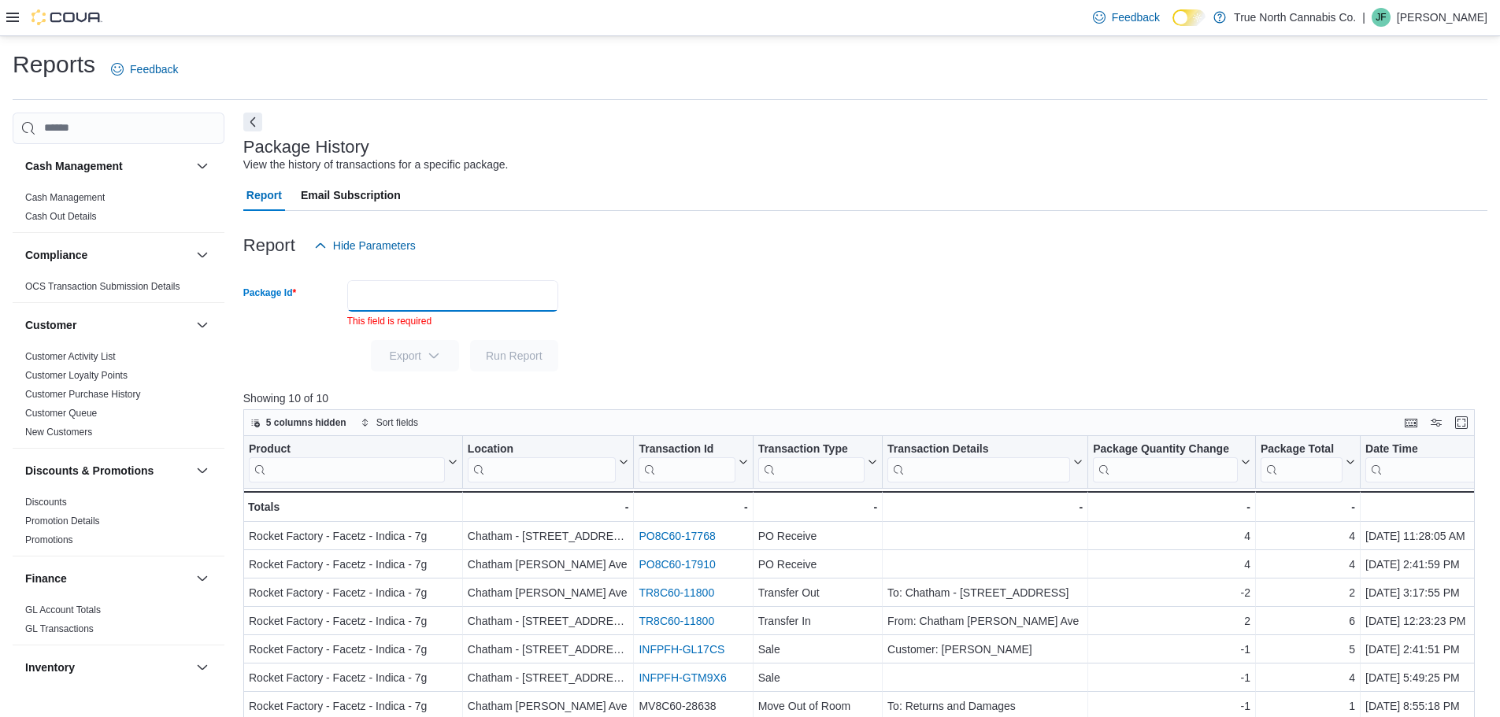 The width and height of the screenshot is (1500, 717). What do you see at coordinates (353, 507) in the screenshot?
I see `div: Totals` at bounding box center [353, 507].